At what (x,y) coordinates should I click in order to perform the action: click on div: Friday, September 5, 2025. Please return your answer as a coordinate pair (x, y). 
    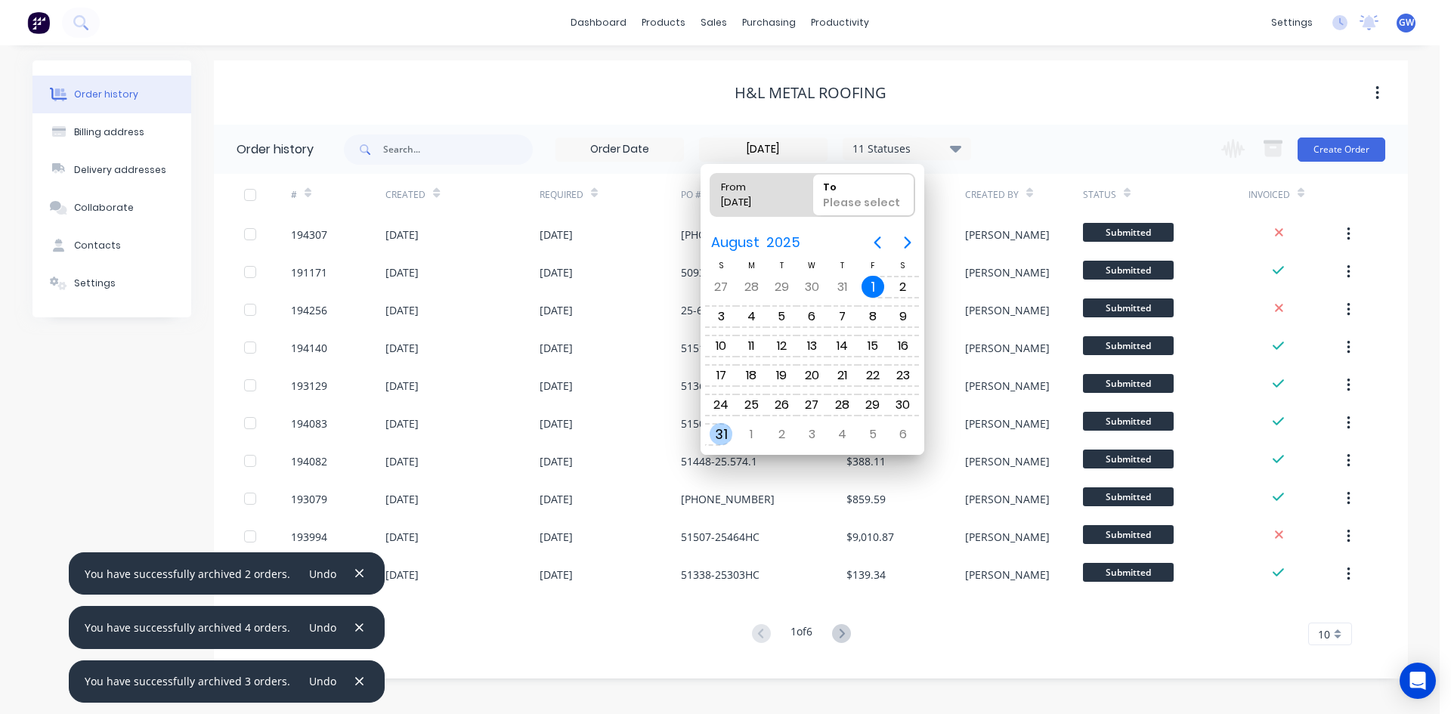
    Looking at the image, I should click on (873, 435).